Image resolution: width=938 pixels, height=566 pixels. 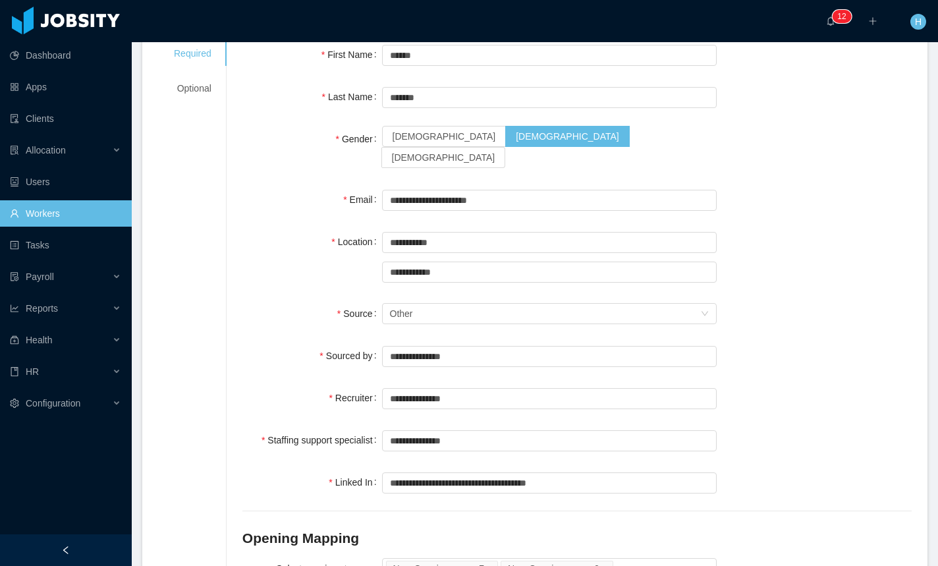 What do you see at coordinates (351, 97) in the screenshot?
I see `label: Last Name` at bounding box center [351, 97].